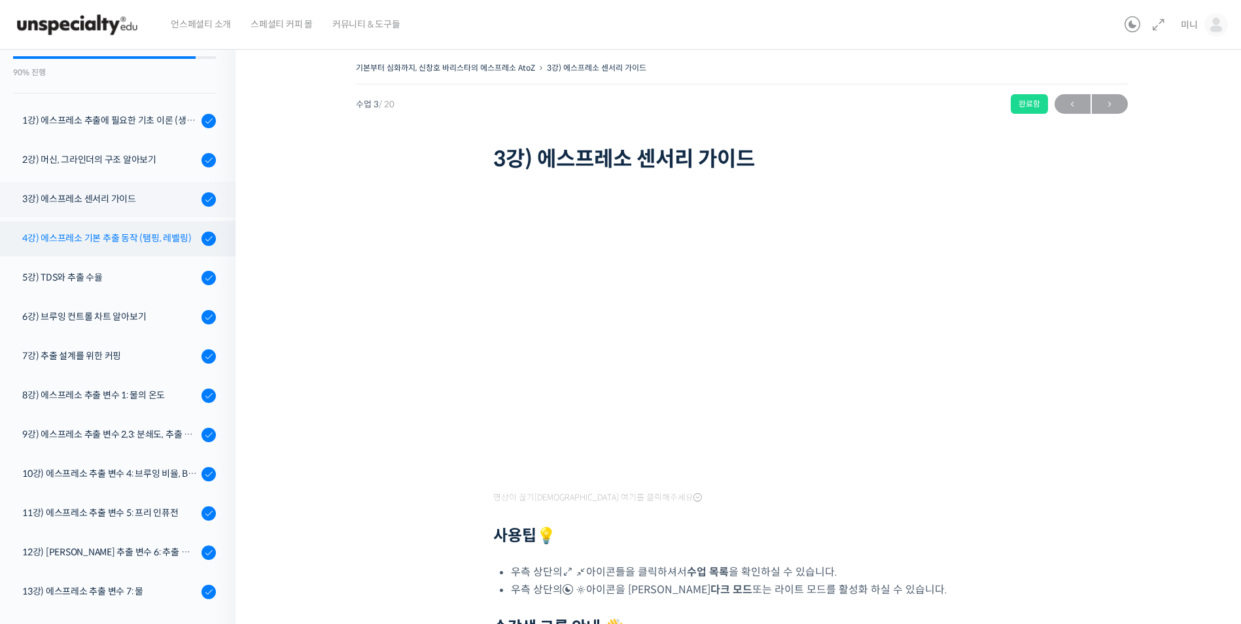 Image resolution: width=1241 pixels, height=624 pixels. I want to click on div: 11강) 에스프레소 추출 변수 5: 프리 인퓨전, so click(110, 513).